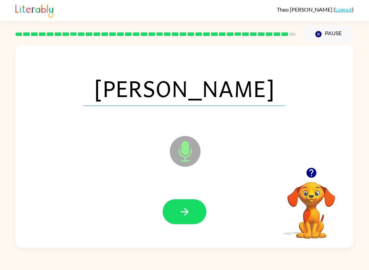 This screenshot has width=369, height=270. What do you see at coordinates (34, 10) in the screenshot?
I see `img: Literably` at bounding box center [34, 10].